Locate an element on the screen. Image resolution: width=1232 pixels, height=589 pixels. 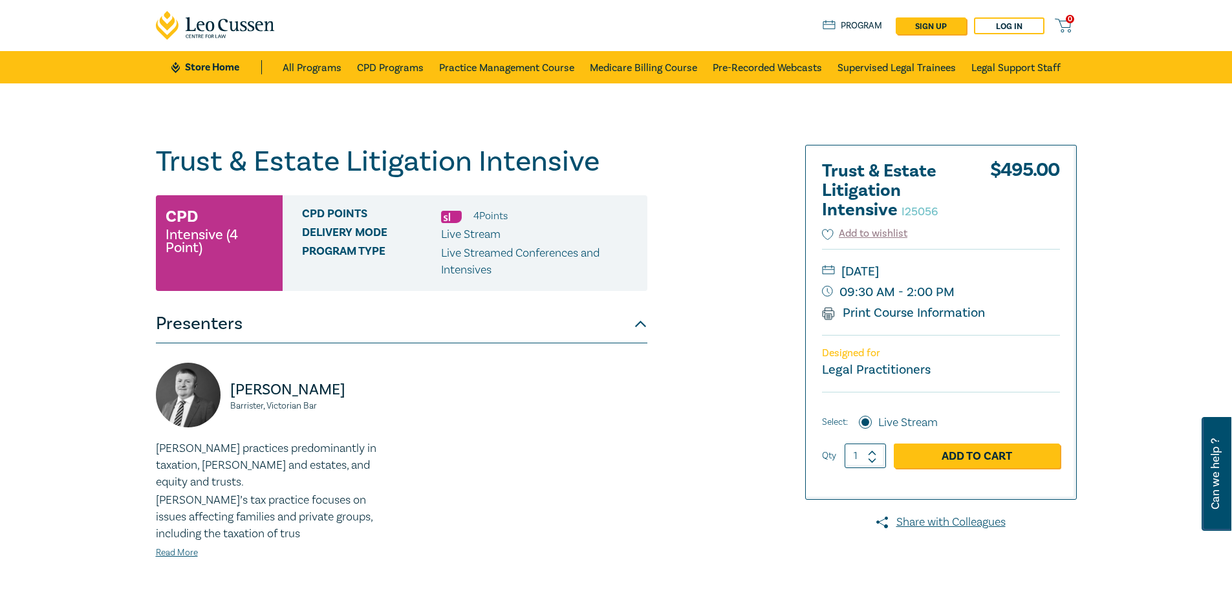
a: Medicare Billing Course is located at coordinates (644, 67).